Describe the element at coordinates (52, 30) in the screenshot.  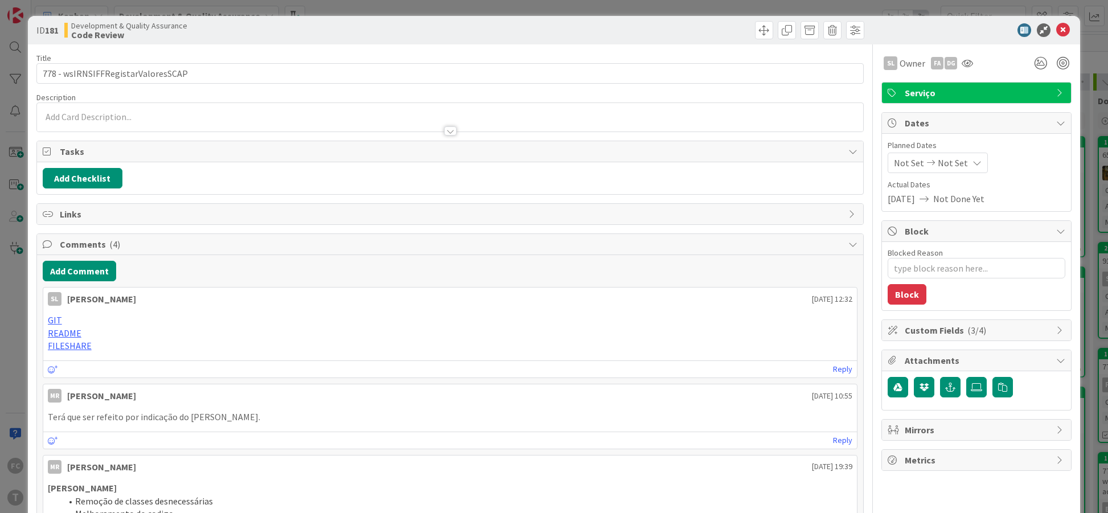
I see `b: 181` at that location.